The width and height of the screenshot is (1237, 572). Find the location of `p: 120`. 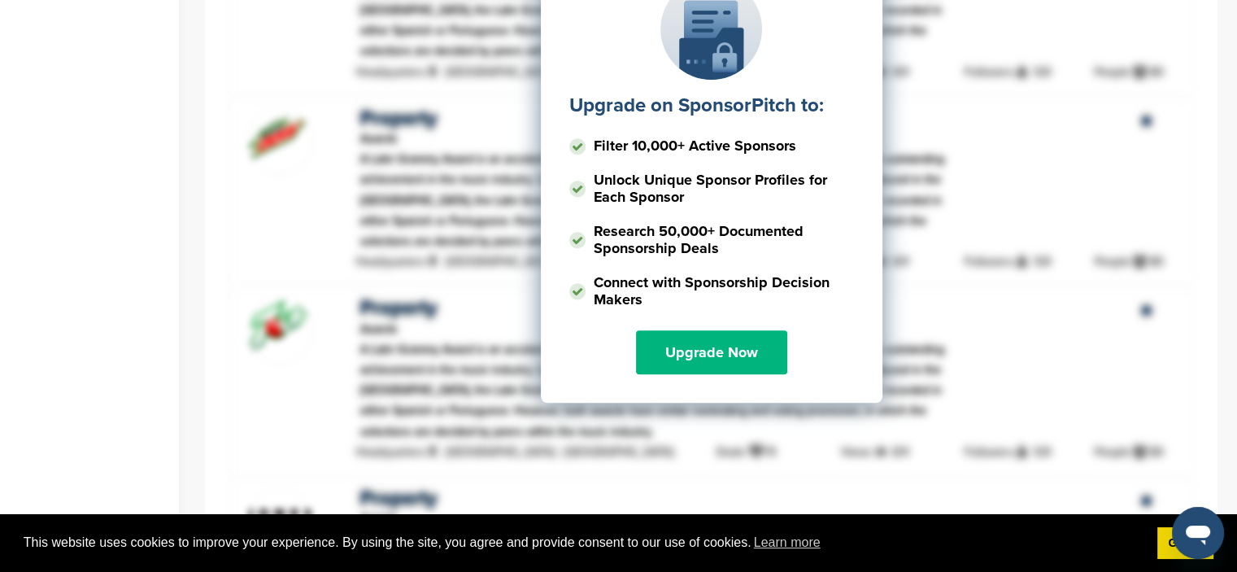

p: 120 is located at coordinates (1034, 454).